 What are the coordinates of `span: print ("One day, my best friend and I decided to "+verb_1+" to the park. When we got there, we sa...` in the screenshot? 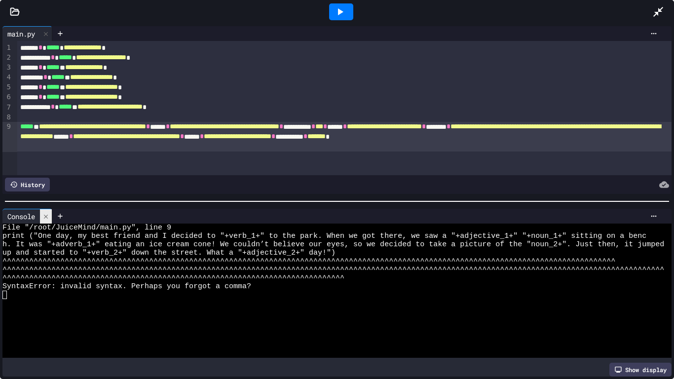 It's located at (324, 236).